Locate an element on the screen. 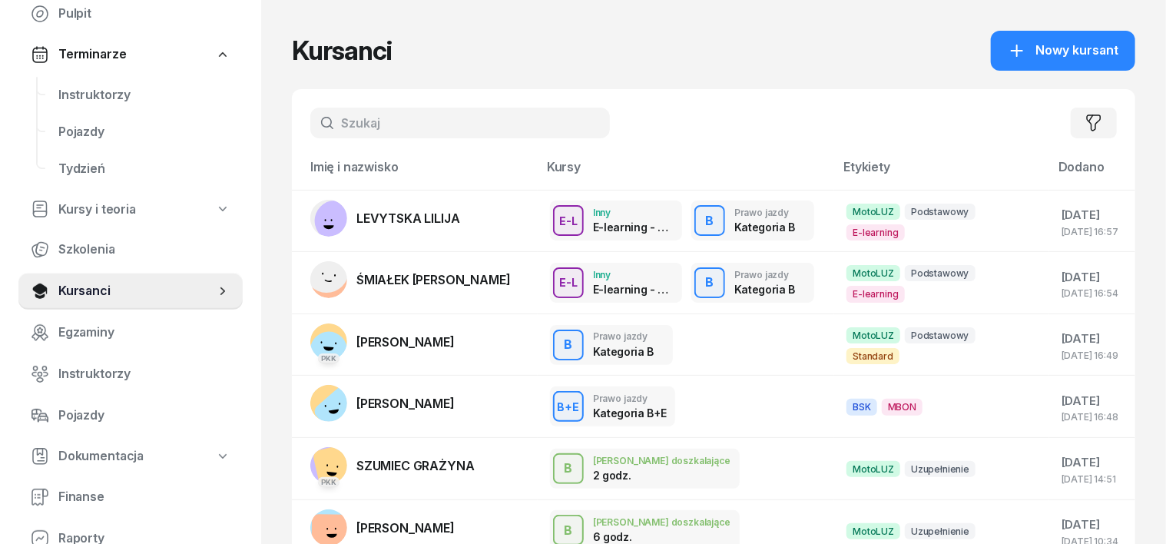 The height and width of the screenshot is (544, 1166). a: Szkolenia is located at coordinates (131, 250).